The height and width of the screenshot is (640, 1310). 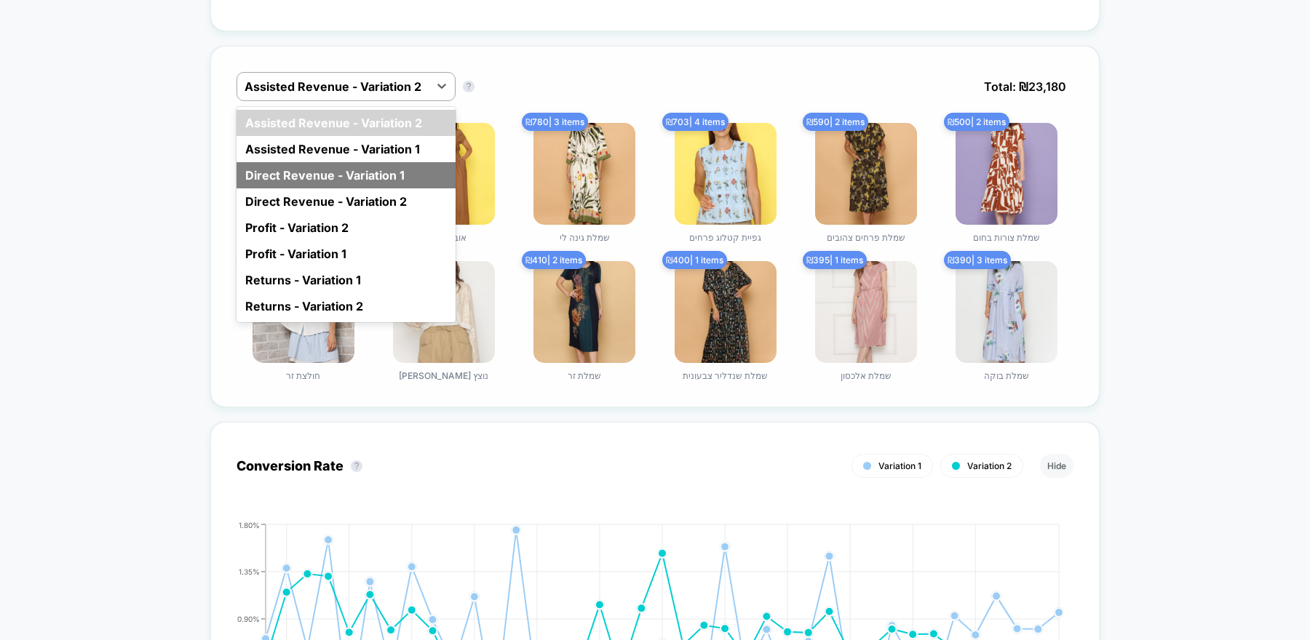 I want to click on span: ₪ 395 | 1 items, so click(x=834, y=260).